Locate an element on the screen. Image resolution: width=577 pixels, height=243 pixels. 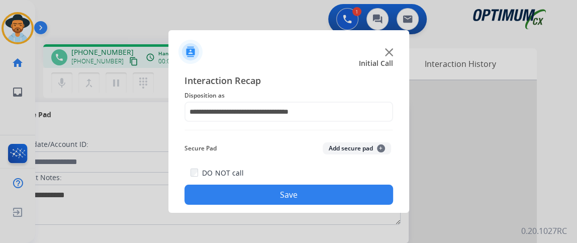
span: Secure Pad is located at coordinates (201, 148).